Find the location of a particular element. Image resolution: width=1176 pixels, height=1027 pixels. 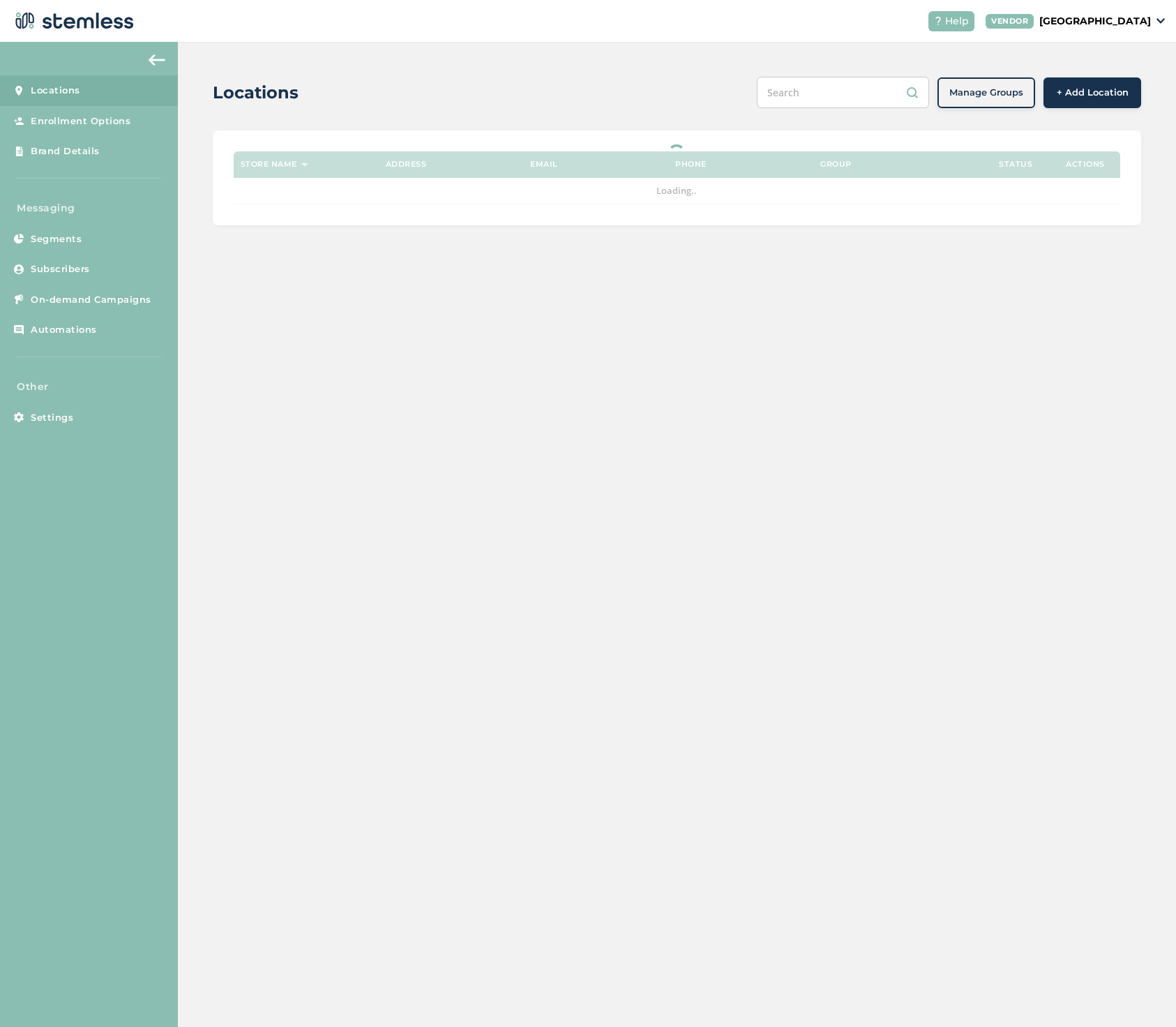

span: Help is located at coordinates (957, 20).